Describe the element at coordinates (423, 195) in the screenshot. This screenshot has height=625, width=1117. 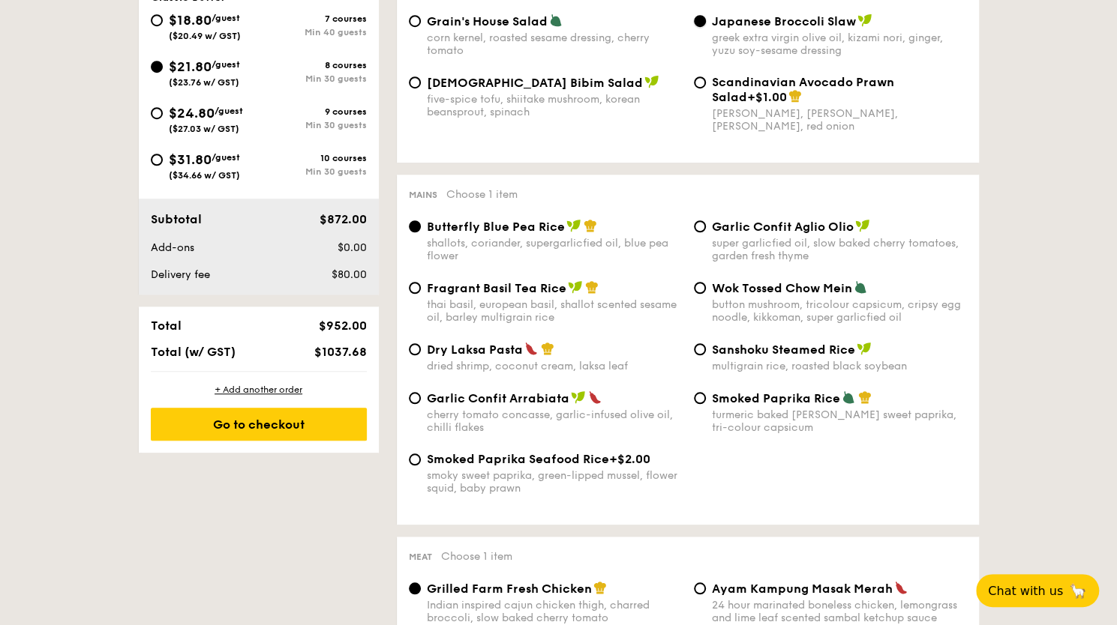
I see `span: Mains` at that location.